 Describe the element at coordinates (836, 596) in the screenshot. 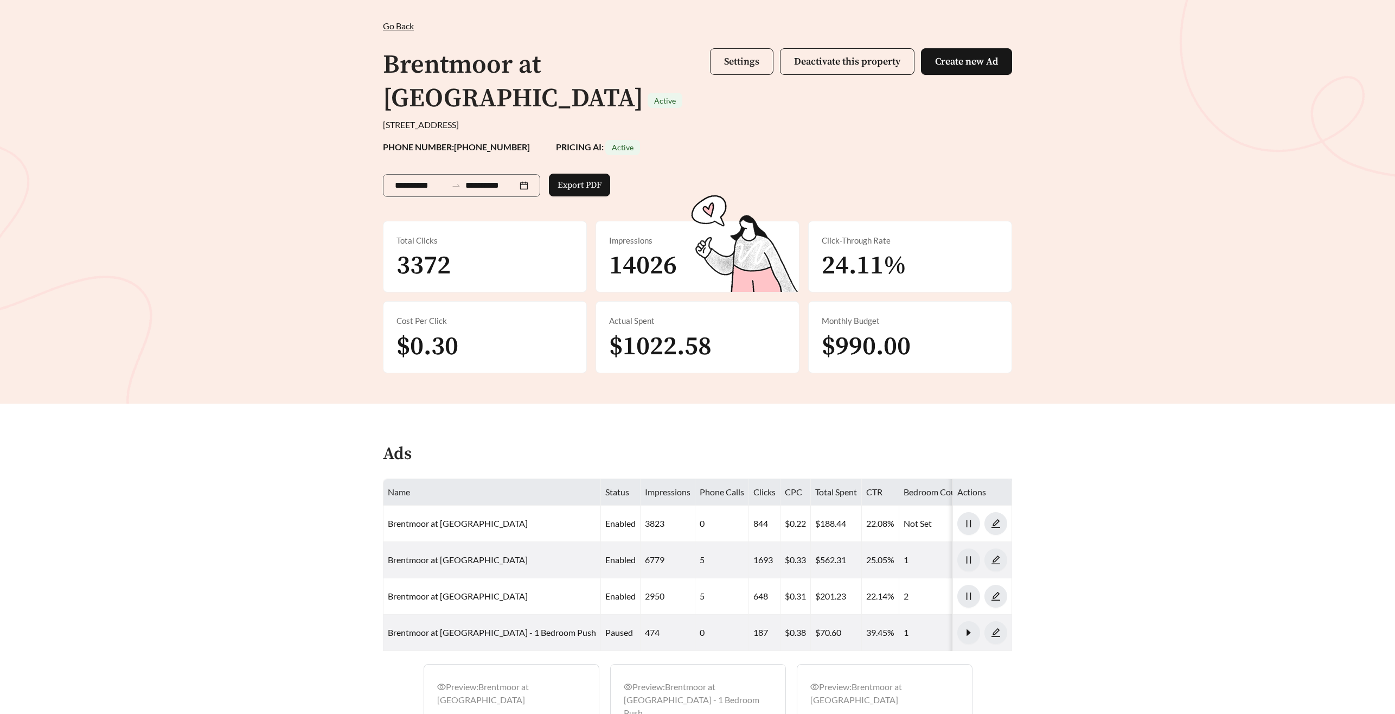

I see `td: $201.23` at that location.